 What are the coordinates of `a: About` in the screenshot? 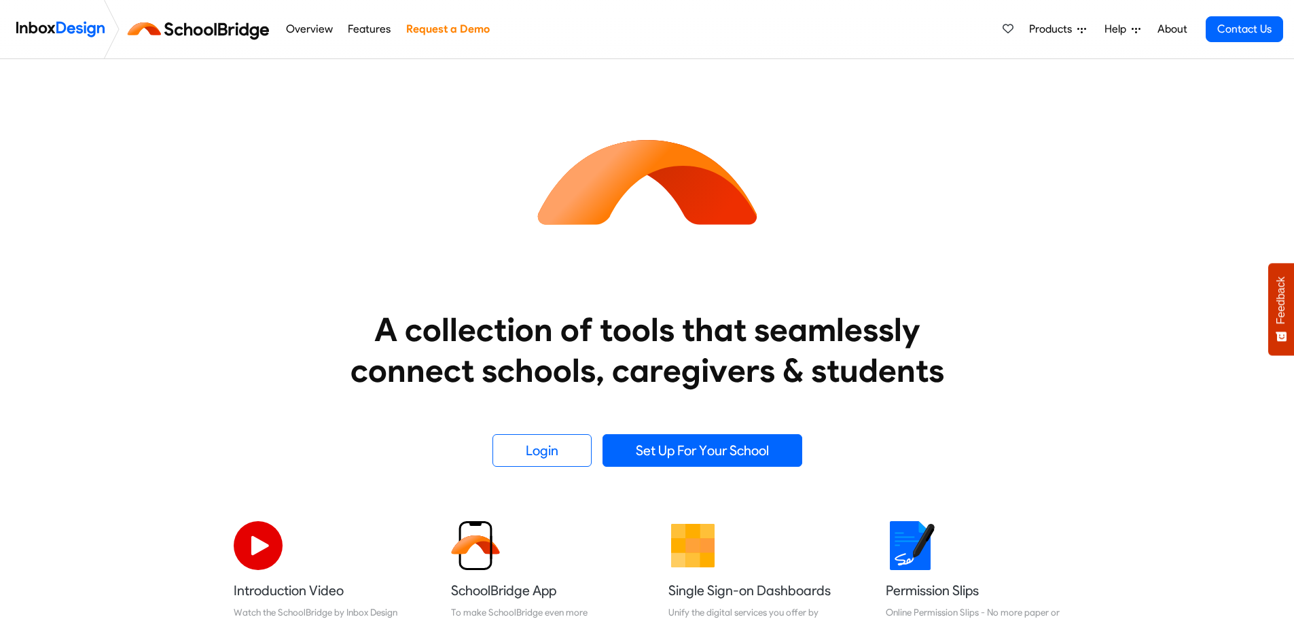 It's located at (1172, 29).